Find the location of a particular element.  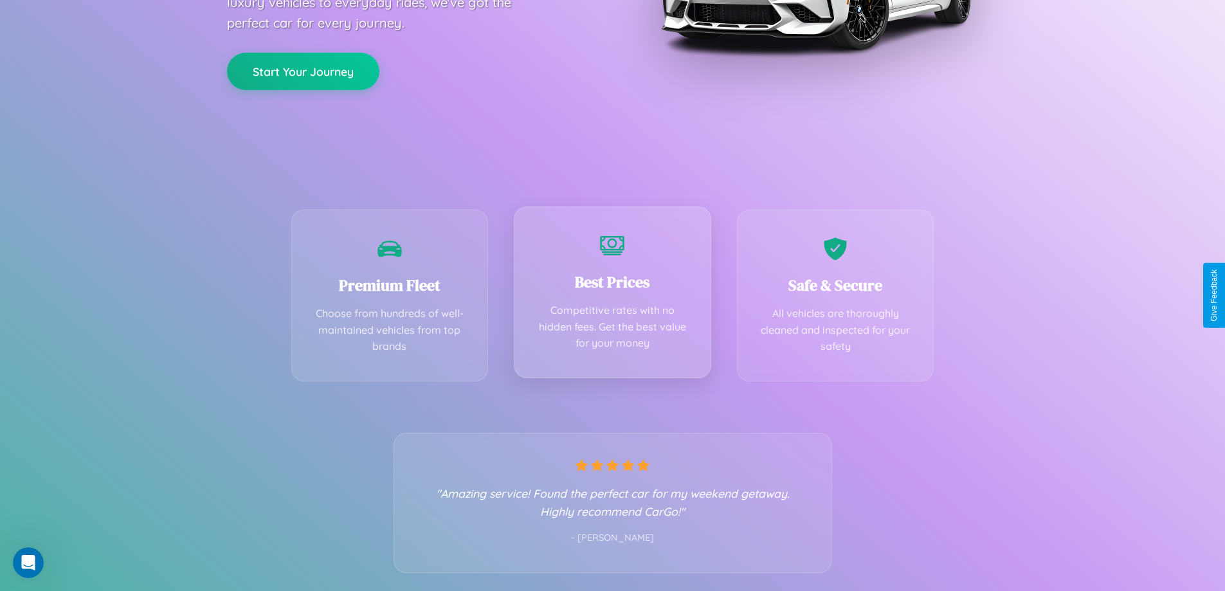

h3: Safe & Secure is located at coordinates (835, 285).